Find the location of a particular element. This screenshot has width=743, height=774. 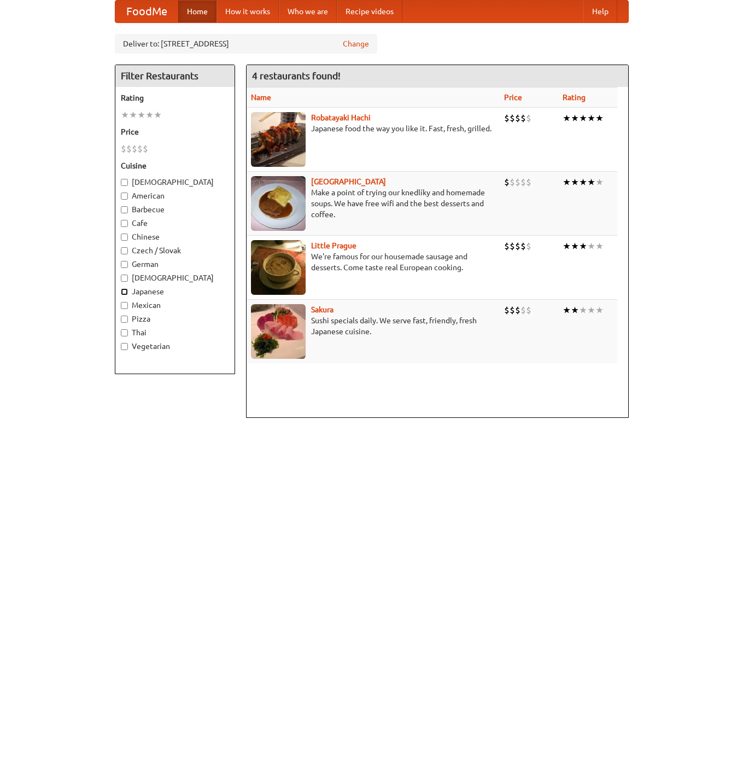

a: FoodMe is located at coordinates (147, 11).